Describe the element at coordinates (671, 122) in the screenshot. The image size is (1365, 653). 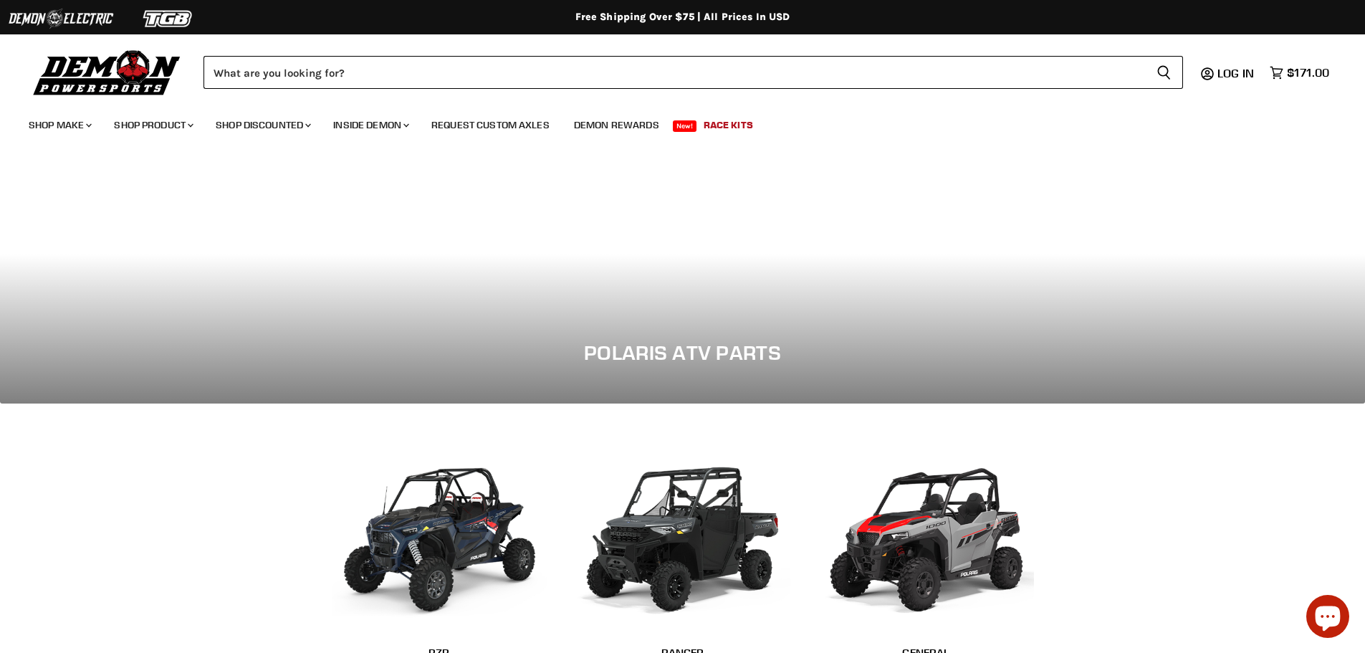
I see `ul: Main menu` at that location.